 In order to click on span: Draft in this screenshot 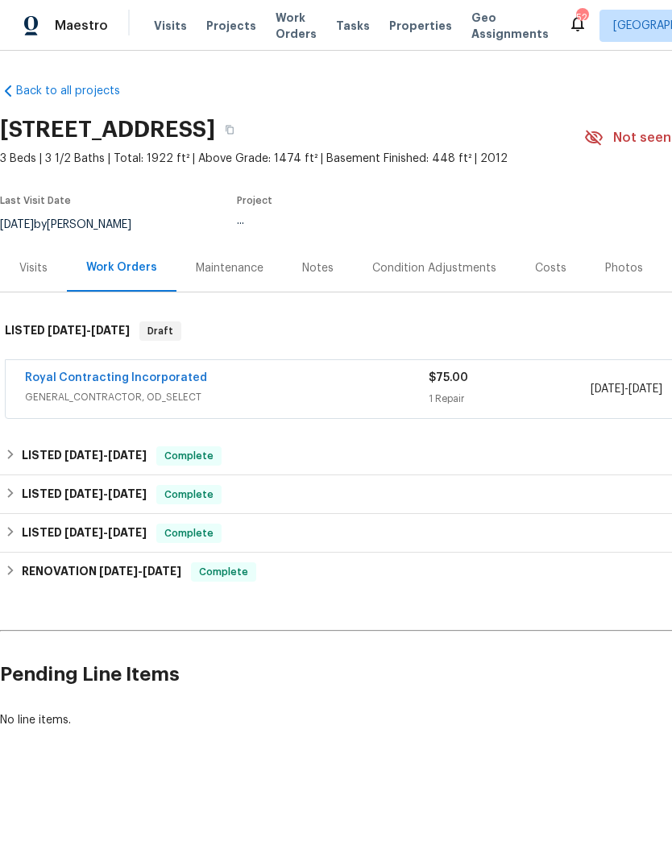, I will do `click(160, 331)`.